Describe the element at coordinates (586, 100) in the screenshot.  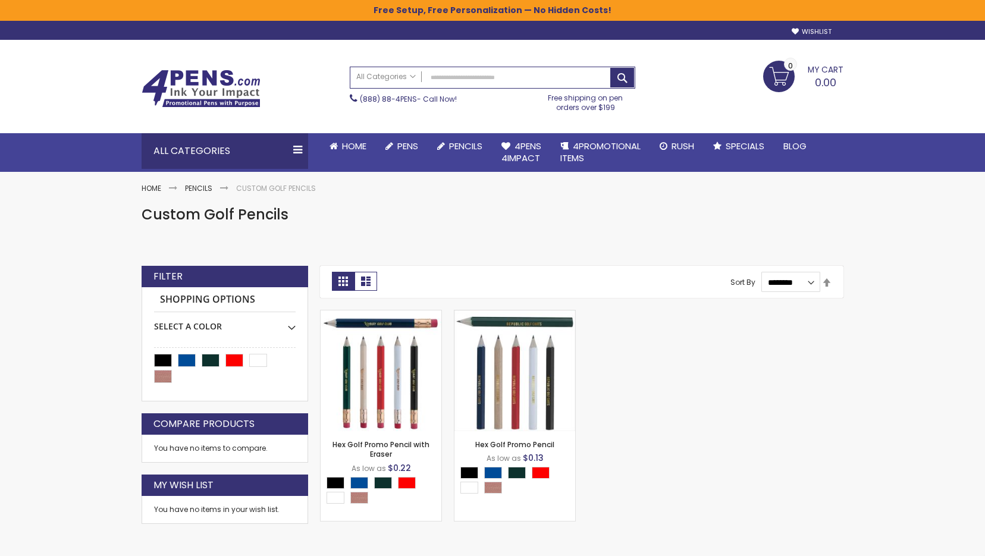
I see `div: Free shipping on pen orders over $199` at that location.